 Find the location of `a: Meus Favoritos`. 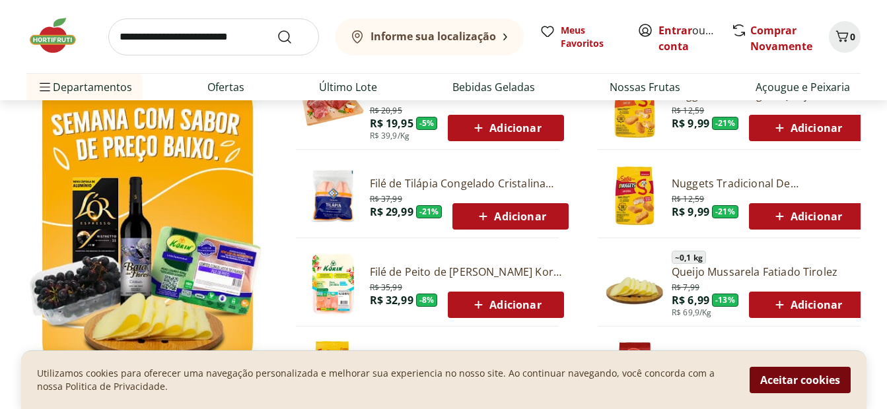

a: Meus Favoritos is located at coordinates (580, 37).